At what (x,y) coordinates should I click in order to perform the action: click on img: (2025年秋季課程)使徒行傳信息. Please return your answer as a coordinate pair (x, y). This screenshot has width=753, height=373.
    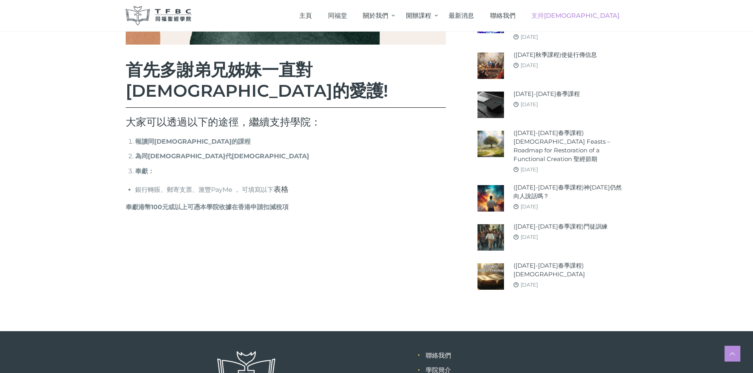
    Looking at the image, I should click on (490, 66).